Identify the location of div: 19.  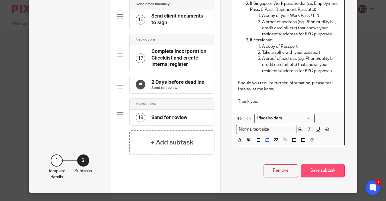
(141, 117).